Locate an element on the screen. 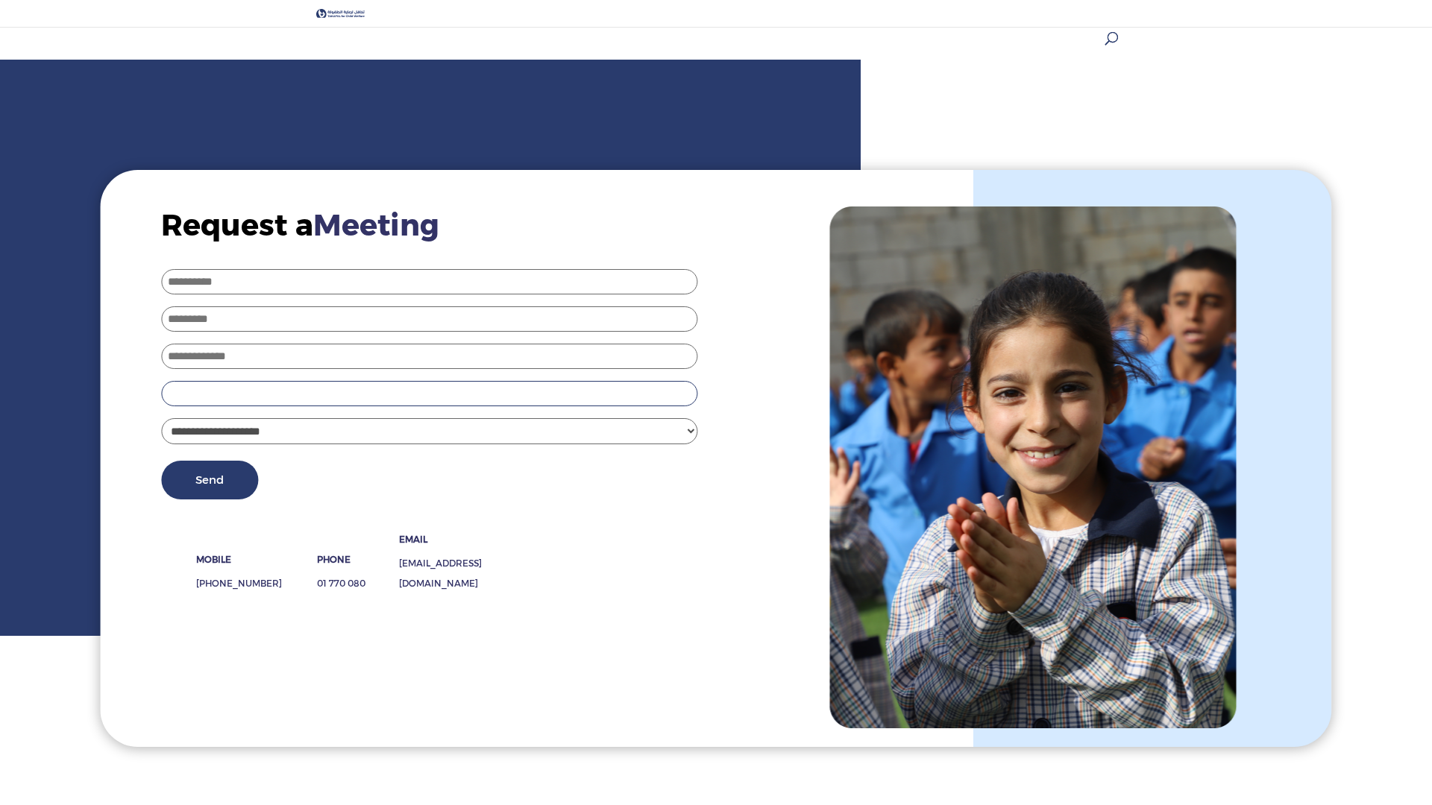  button: Send is located at coordinates (210, 480).